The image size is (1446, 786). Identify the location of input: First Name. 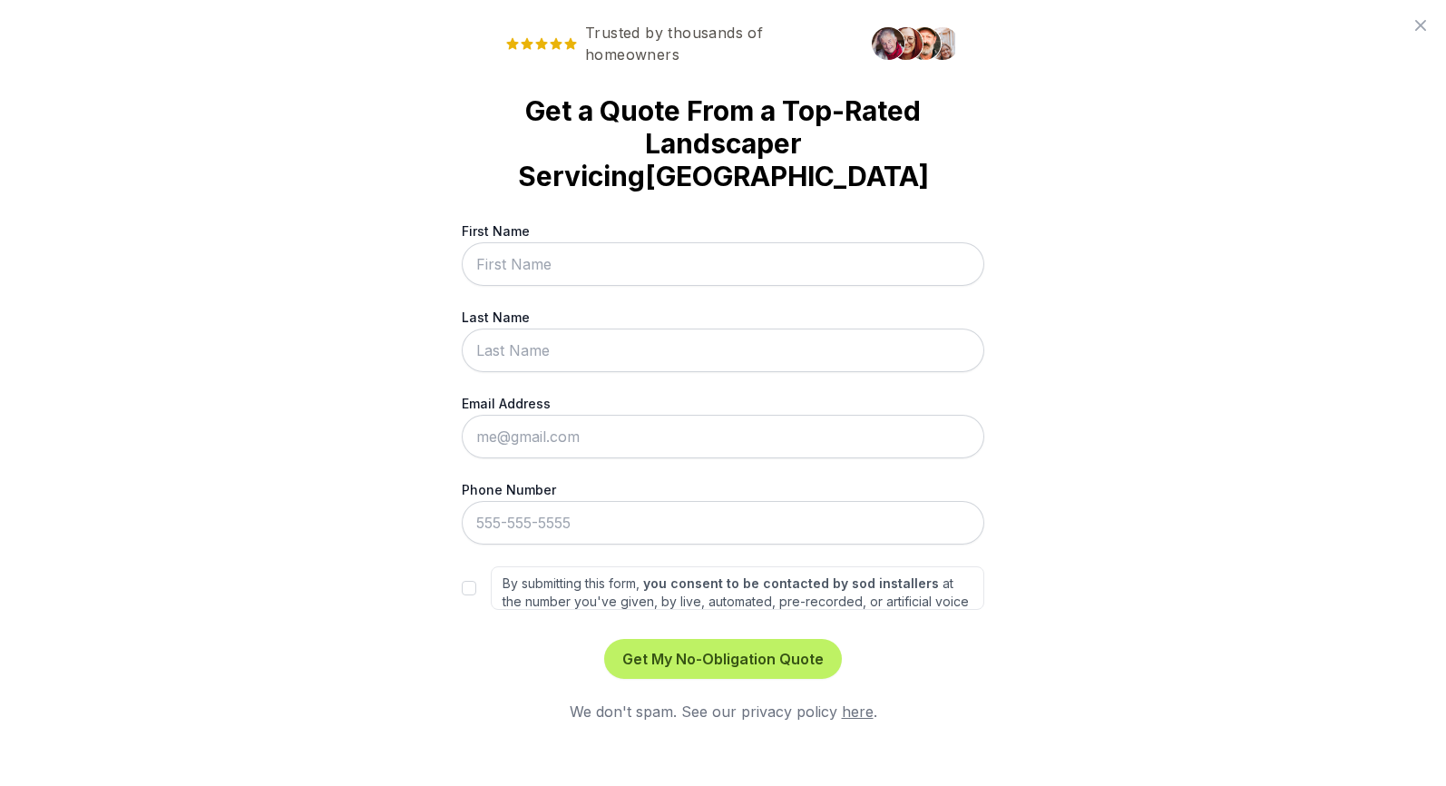
(723, 264).